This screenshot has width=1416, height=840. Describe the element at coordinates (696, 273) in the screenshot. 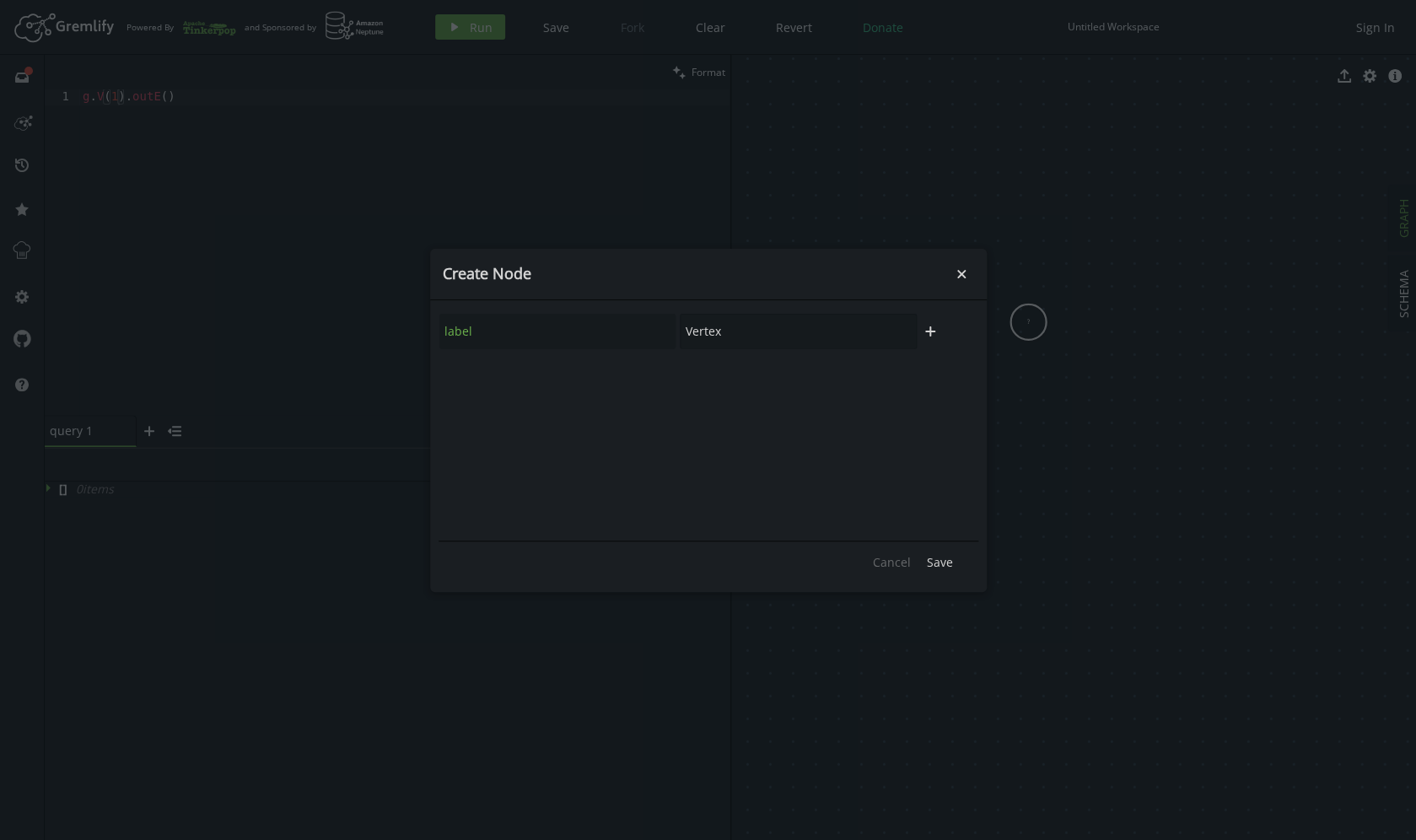

I see `h4: Create Node` at that location.